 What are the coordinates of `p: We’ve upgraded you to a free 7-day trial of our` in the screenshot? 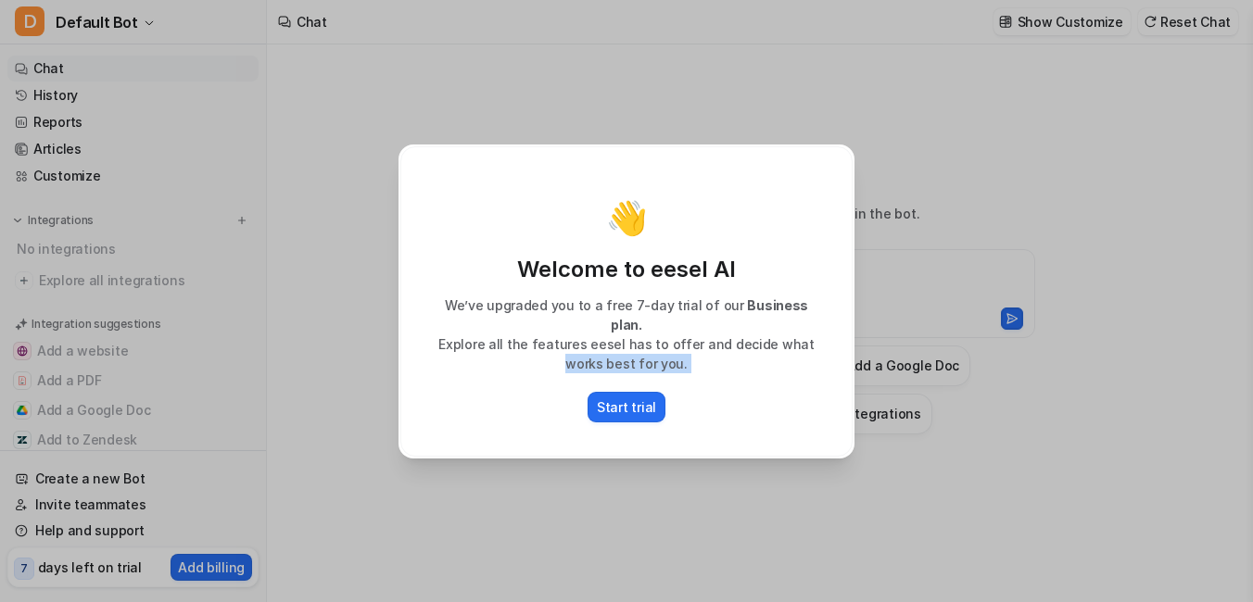 It's located at (627, 315).